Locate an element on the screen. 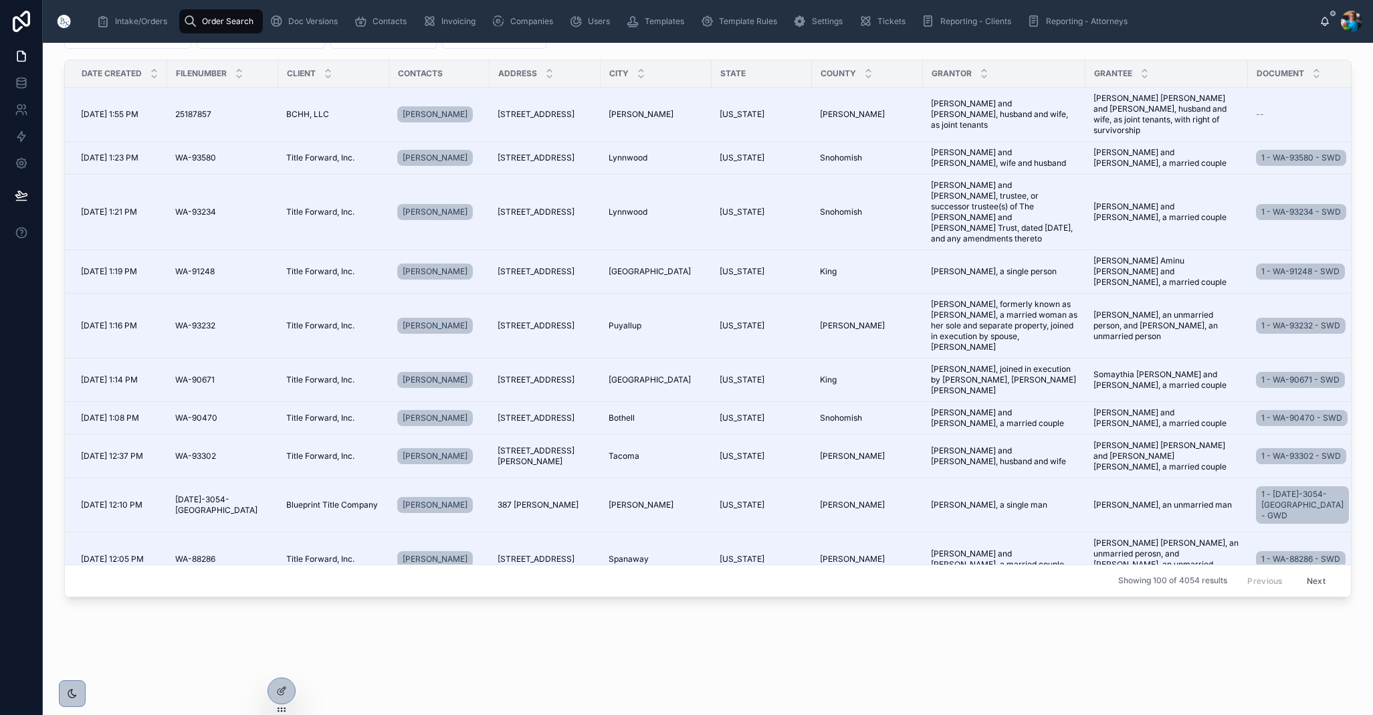 Image resolution: width=1373 pixels, height=715 pixels. a: 1 - WA-88286 - SWD is located at coordinates (1305, 559).